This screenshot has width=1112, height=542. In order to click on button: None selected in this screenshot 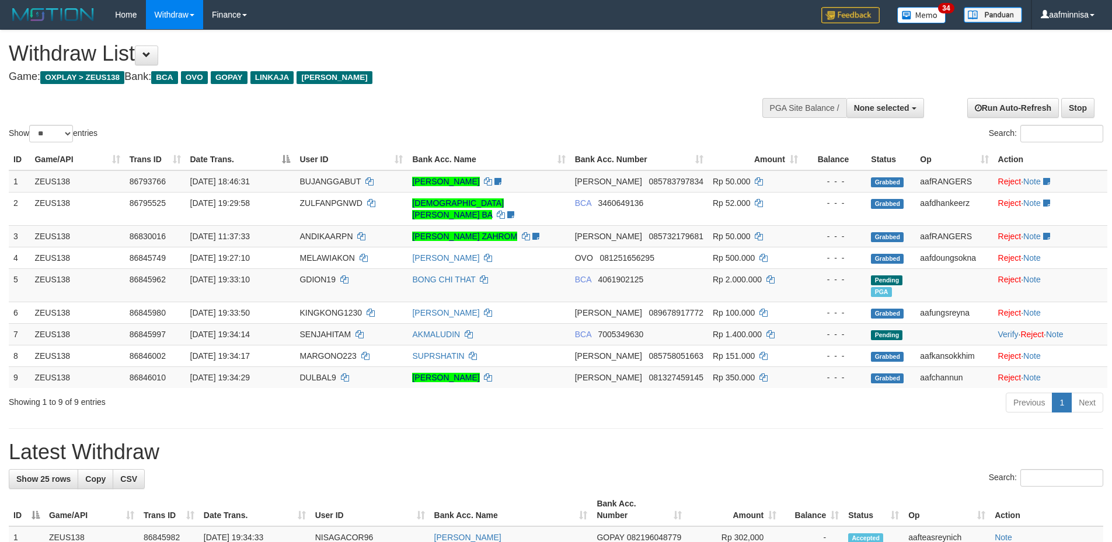, I will do `click(885, 108)`.